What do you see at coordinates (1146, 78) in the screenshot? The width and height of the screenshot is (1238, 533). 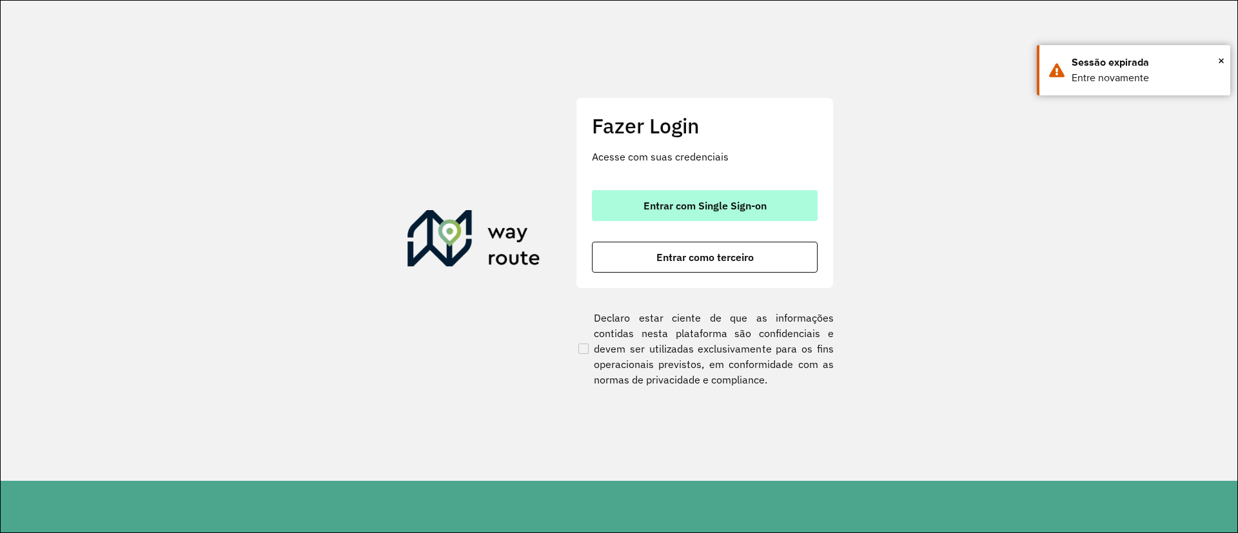 I see `div: Entre novamente` at bounding box center [1146, 78].